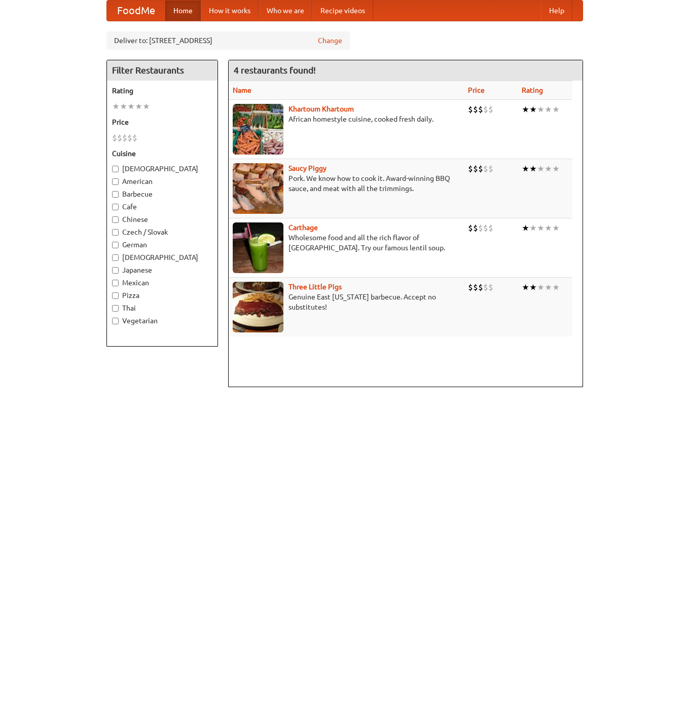 Image resolution: width=689 pixels, height=717 pixels. What do you see at coordinates (230, 11) in the screenshot?
I see `a: How it works` at bounding box center [230, 11].